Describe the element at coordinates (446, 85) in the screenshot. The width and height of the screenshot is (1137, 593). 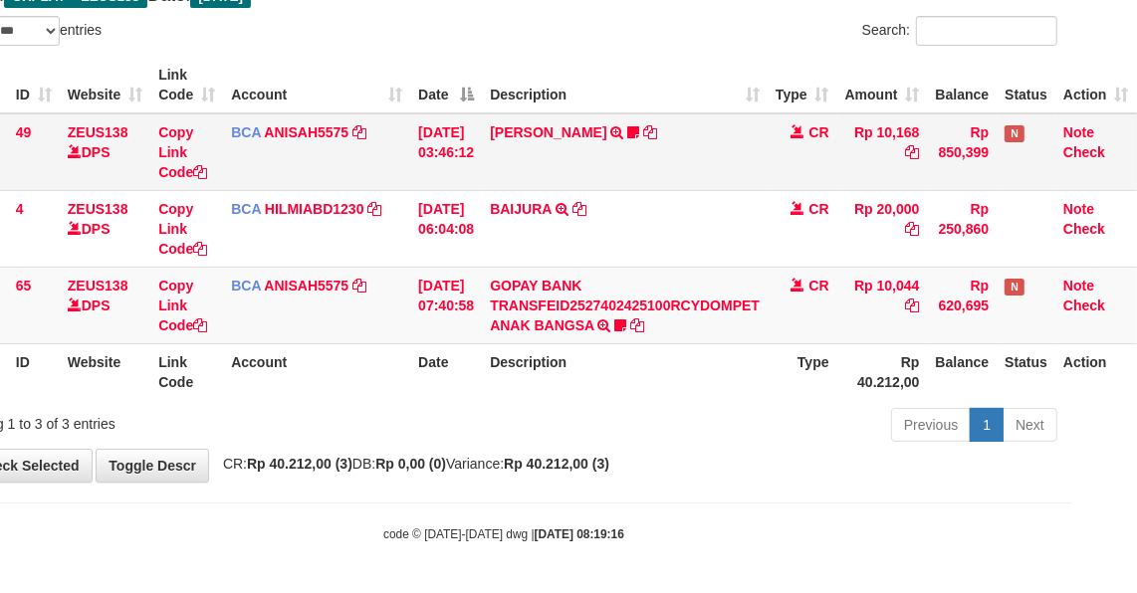
I see `th: Date: activate to sort column descending` at that location.